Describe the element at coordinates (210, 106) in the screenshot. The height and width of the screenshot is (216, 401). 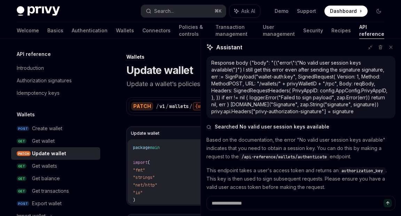
I see `div: {wallet_id}` at that location.